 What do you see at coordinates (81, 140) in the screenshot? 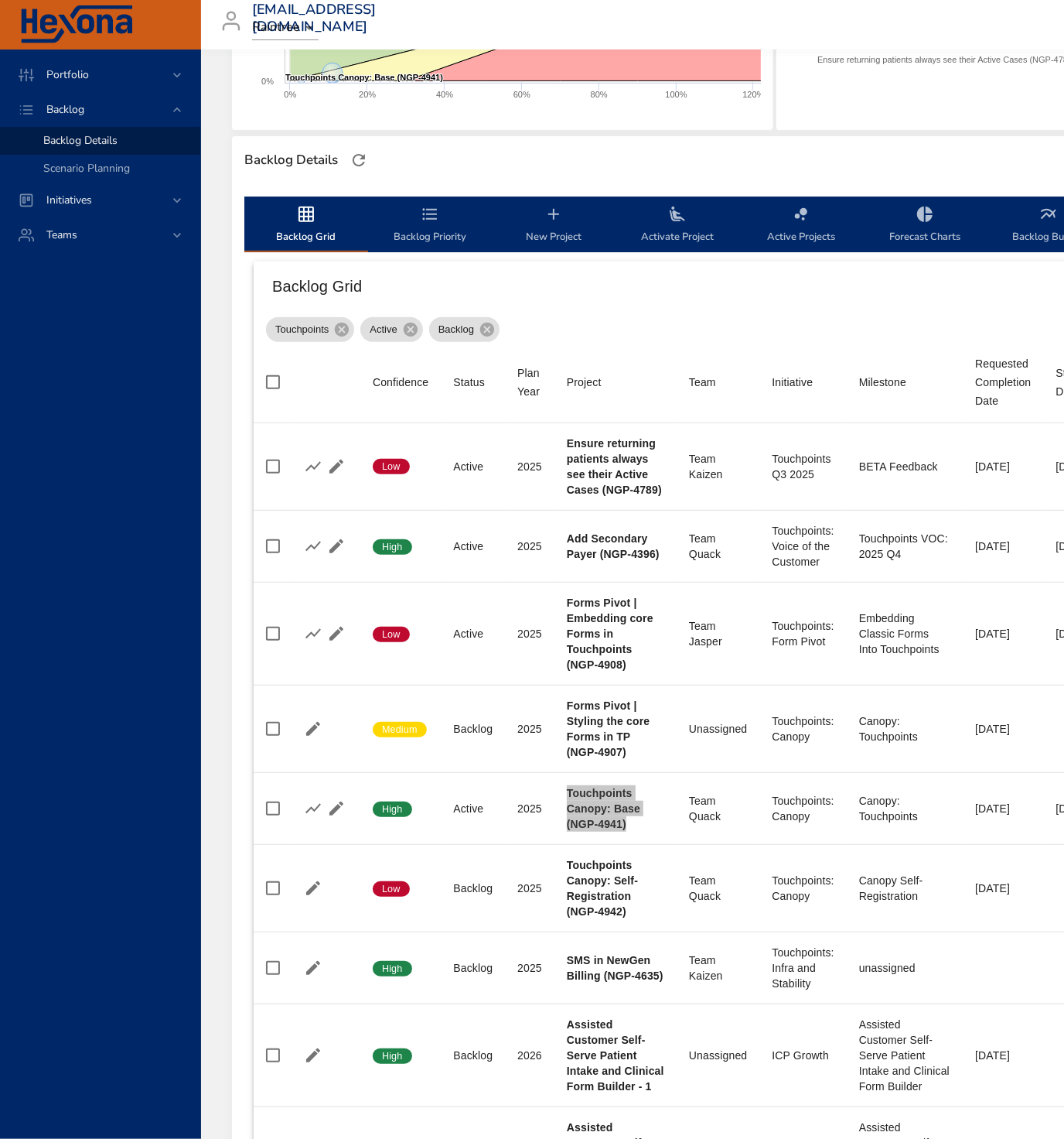
I see `span: Backlog Details` at bounding box center [81, 140].